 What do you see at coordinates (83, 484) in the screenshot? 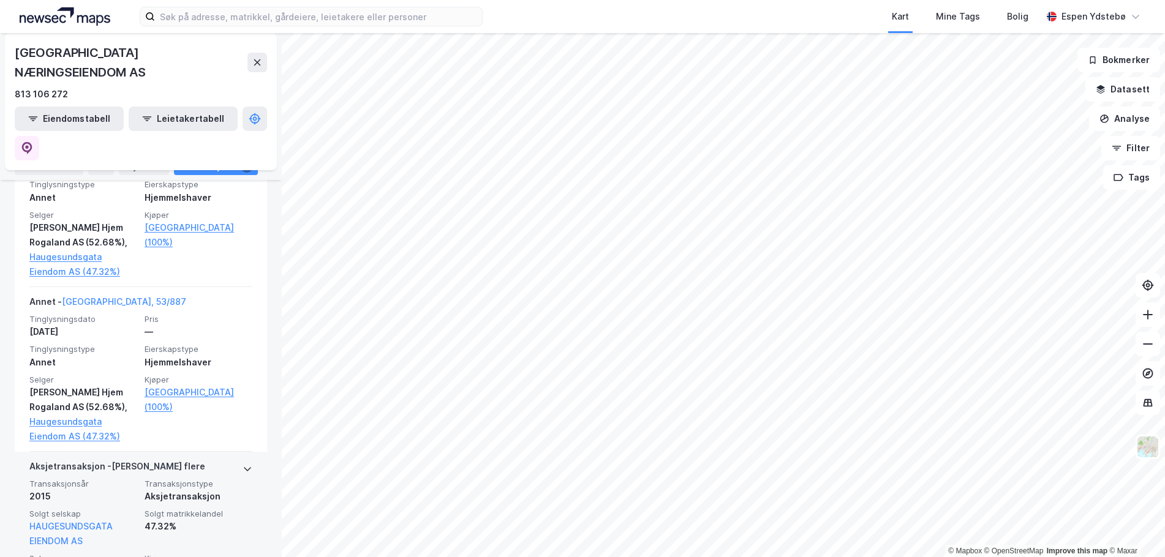
I see `span: Transaksjonsår` at bounding box center [83, 484].